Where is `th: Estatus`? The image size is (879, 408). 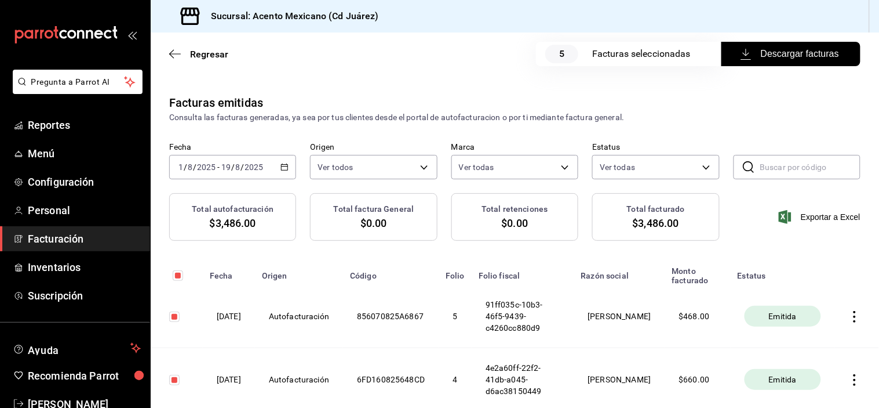 th: Estatus is located at coordinates (783, 272).